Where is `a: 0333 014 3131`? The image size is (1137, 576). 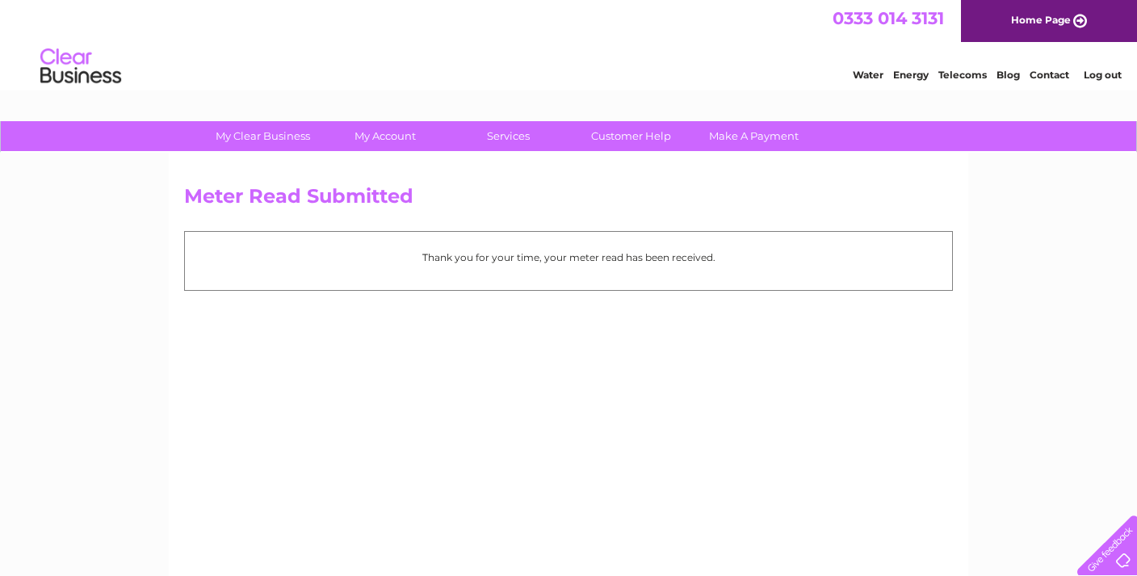 a: 0333 014 3131 is located at coordinates (888, 18).